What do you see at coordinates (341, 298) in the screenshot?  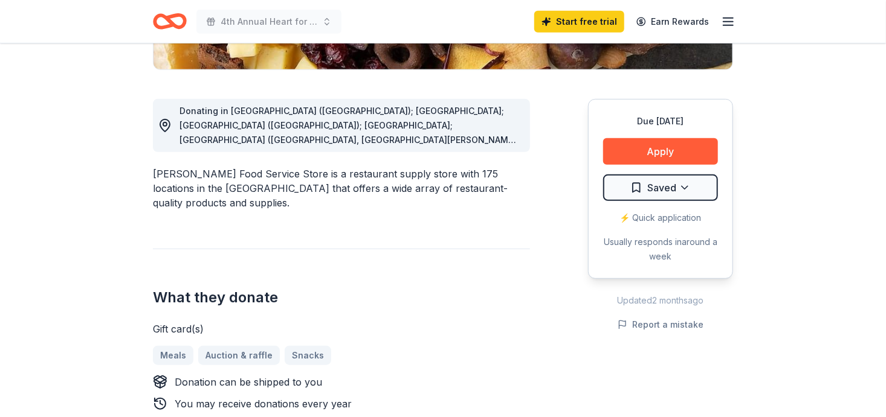 I see `h2: What they donate` at bounding box center [341, 298].